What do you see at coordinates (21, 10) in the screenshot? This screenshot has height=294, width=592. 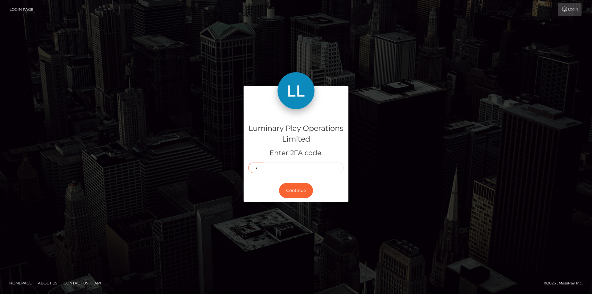 I see `a: Login Page` at bounding box center [21, 10].